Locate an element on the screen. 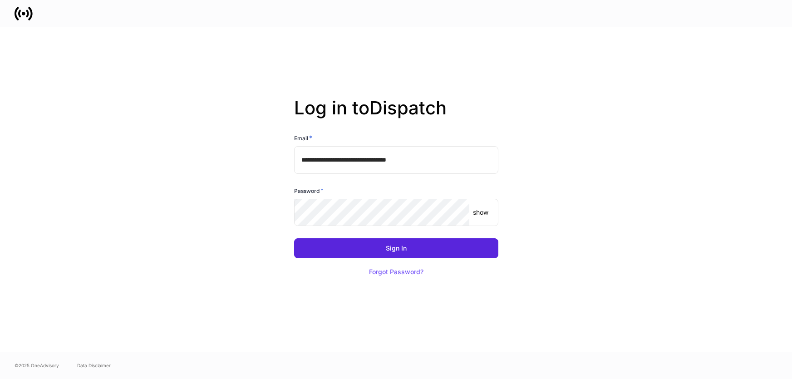  span: © 2025 OneAdvisory is located at coordinates (37, 365).